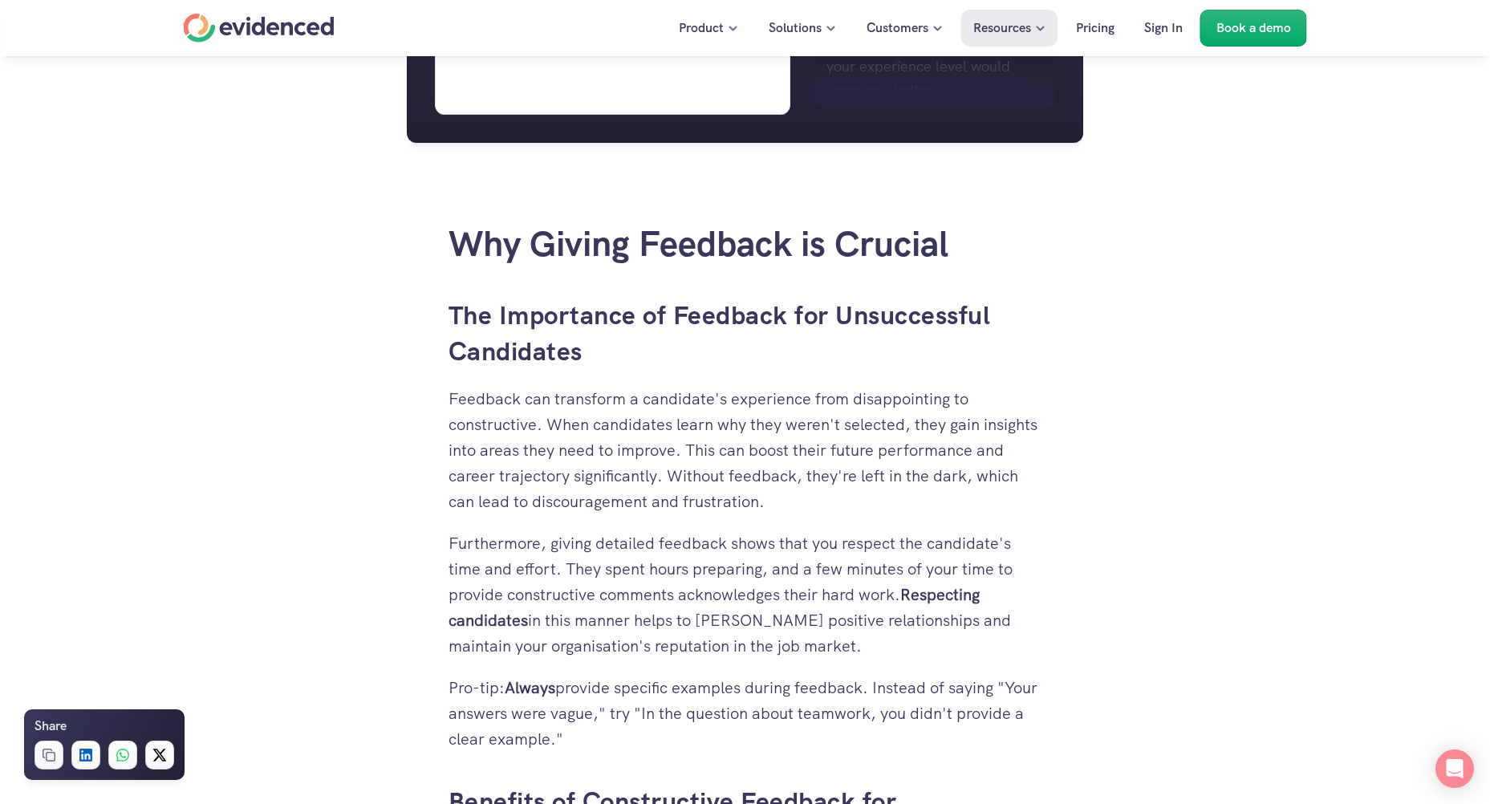 Image resolution: width=1490 pixels, height=804 pixels. I want to click on p: Pro-tip: provide specific examples during feedback. Instead of saying "Your answers were vague," ..., so click(745, 713).